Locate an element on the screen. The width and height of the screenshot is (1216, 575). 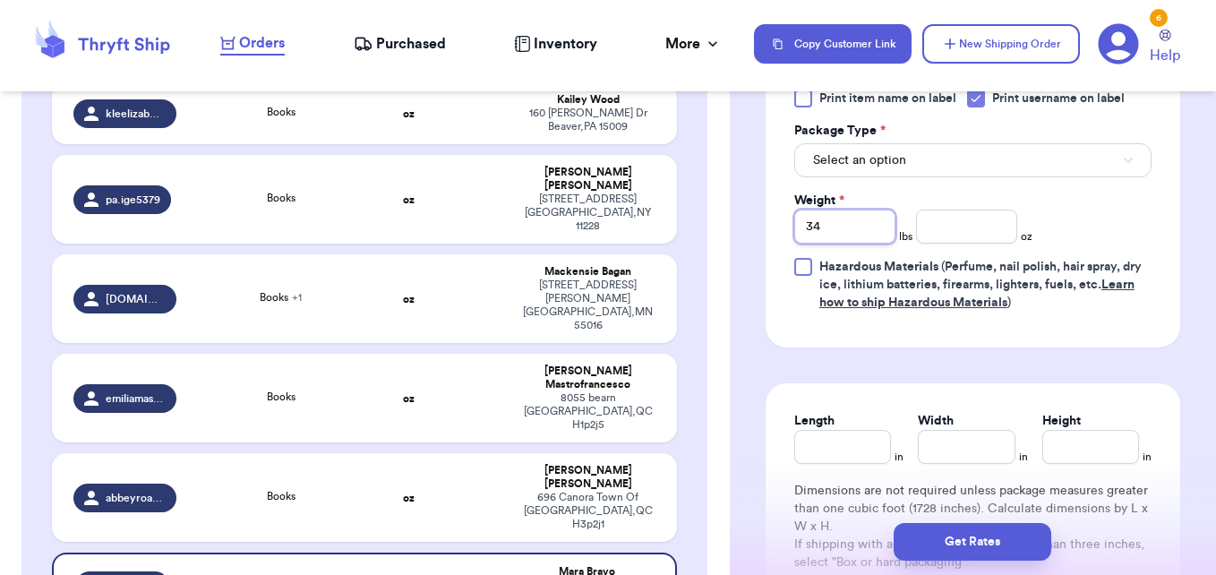
span: (Perfume, nail polish, hair spray, dry ice, lithium batteries, firearms, lighters, fuels, etc. ) is located at coordinates (981, 285).